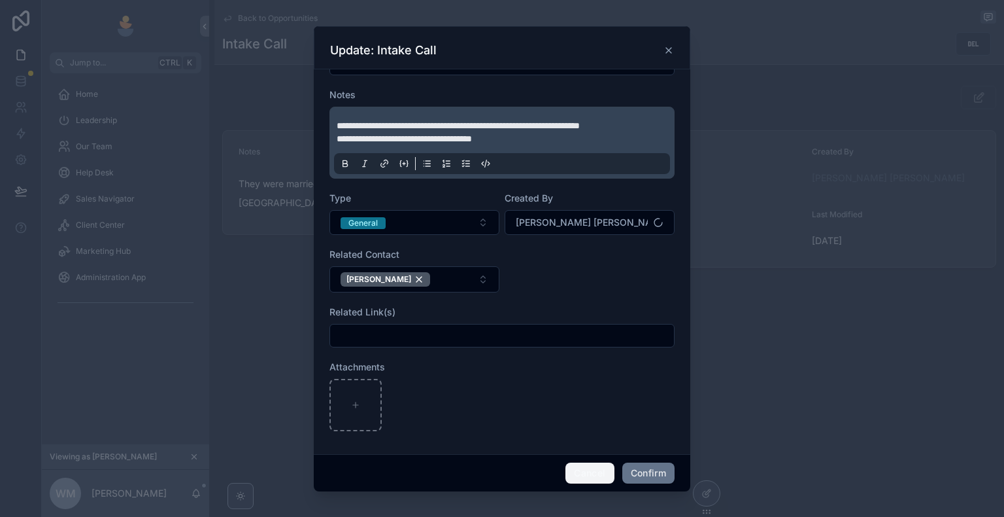  Describe the element at coordinates (340, 197) in the screenshot. I see `span: Type` at that location.